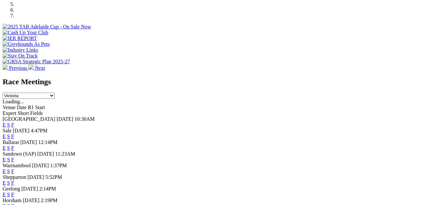 The width and height of the screenshot is (432, 205). Describe the element at coordinates (58, 165) in the screenshot. I see `span: 1:37PM` at that location.